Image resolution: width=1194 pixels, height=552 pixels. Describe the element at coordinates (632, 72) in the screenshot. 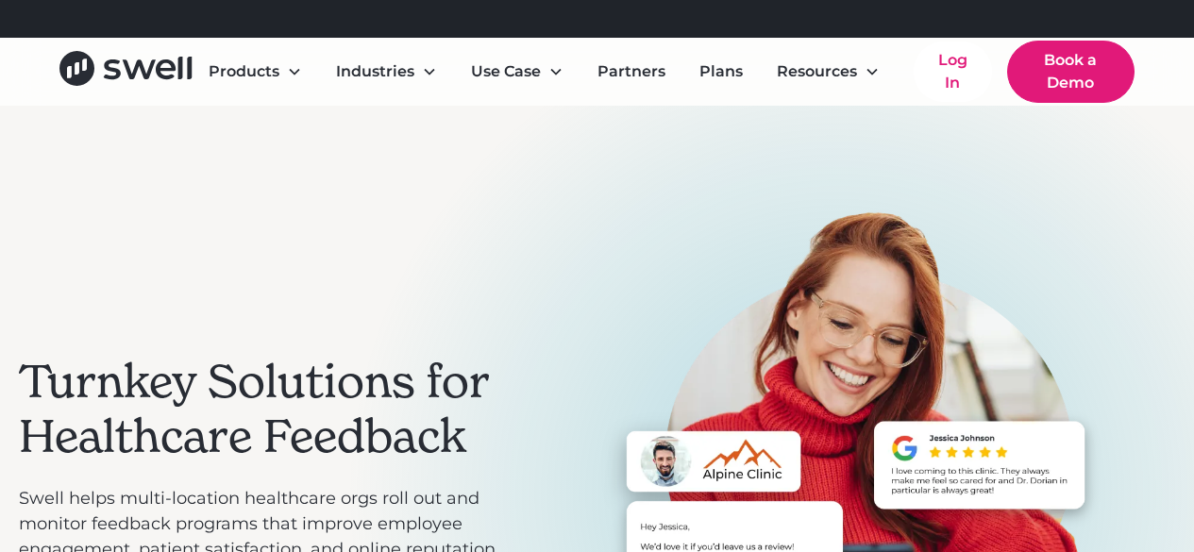

I see `a: Partners` at that location.